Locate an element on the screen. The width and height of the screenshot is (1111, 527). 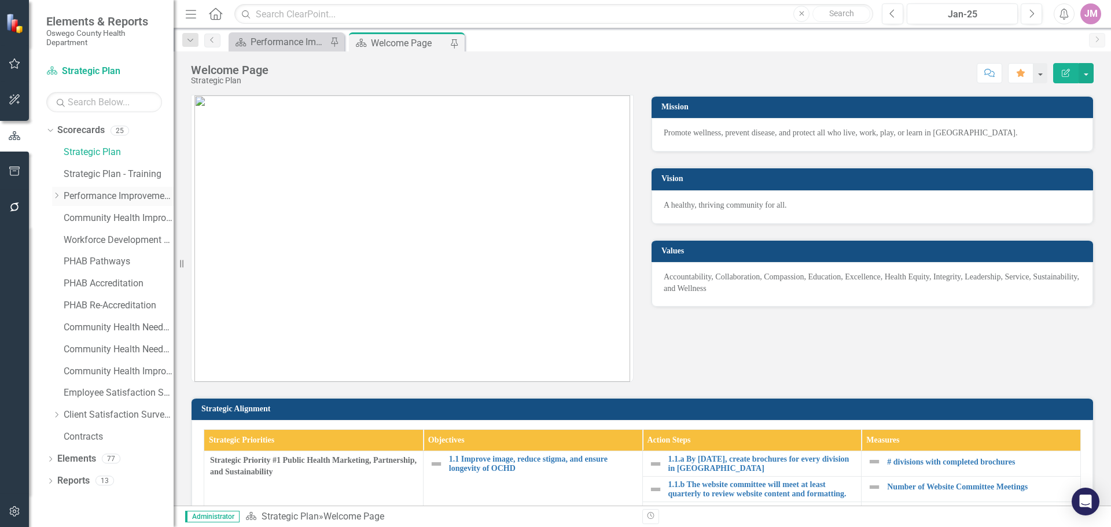
a: PHAB Accreditation is located at coordinates (119, 284).